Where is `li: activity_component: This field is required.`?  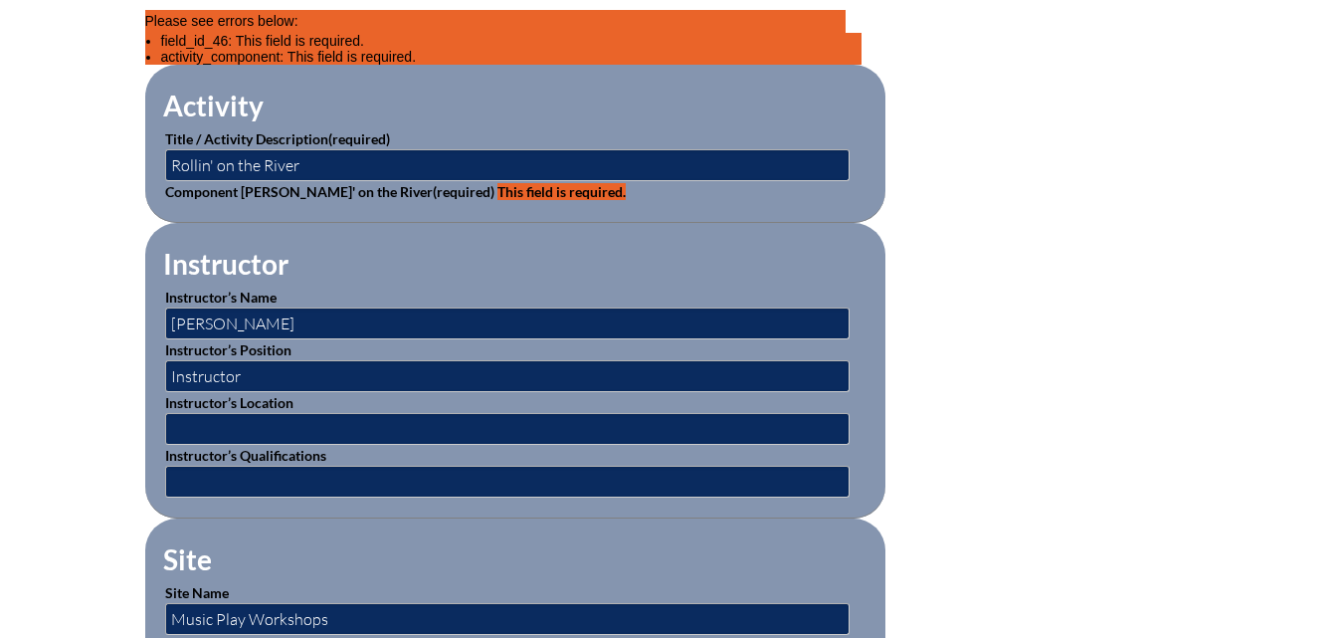
li: activity_component: This field is required. is located at coordinates (512, 57).